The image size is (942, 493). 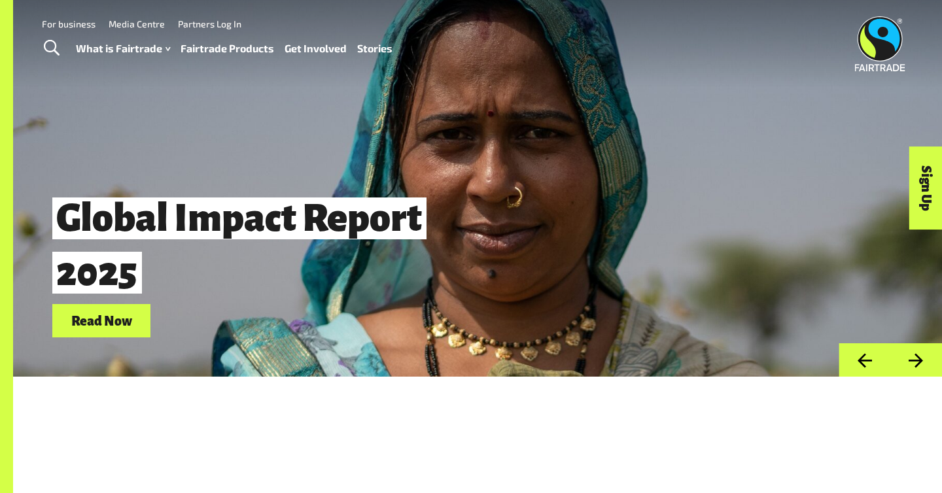 What do you see at coordinates (137, 24) in the screenshot?
I see `a: Media Centre` at bounding box center [137, 24].